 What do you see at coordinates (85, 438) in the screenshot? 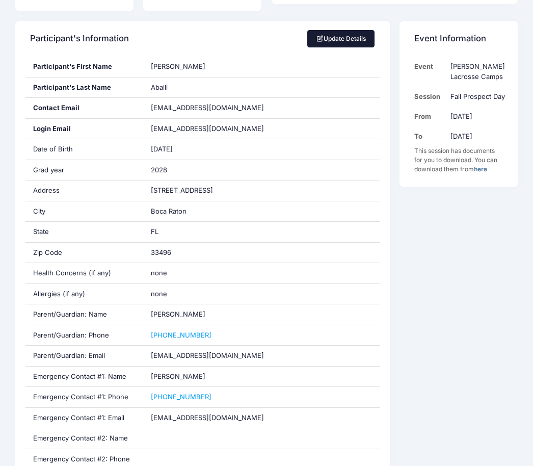
I see `div: Emergency Contact #2: Name` at bounding box center [85, 438].